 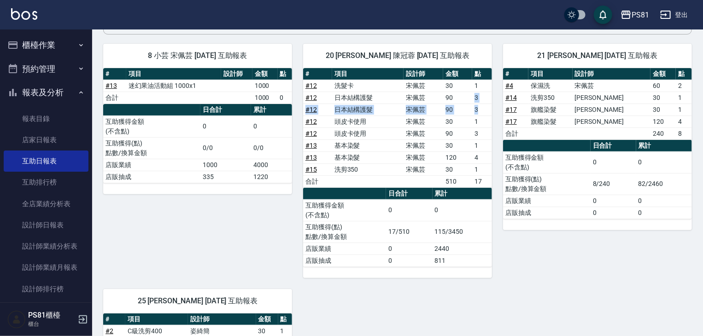 What do you see at coordinates (684, 134) in the screenshot?
I see `td: 8` at bounding box center [684, 134].